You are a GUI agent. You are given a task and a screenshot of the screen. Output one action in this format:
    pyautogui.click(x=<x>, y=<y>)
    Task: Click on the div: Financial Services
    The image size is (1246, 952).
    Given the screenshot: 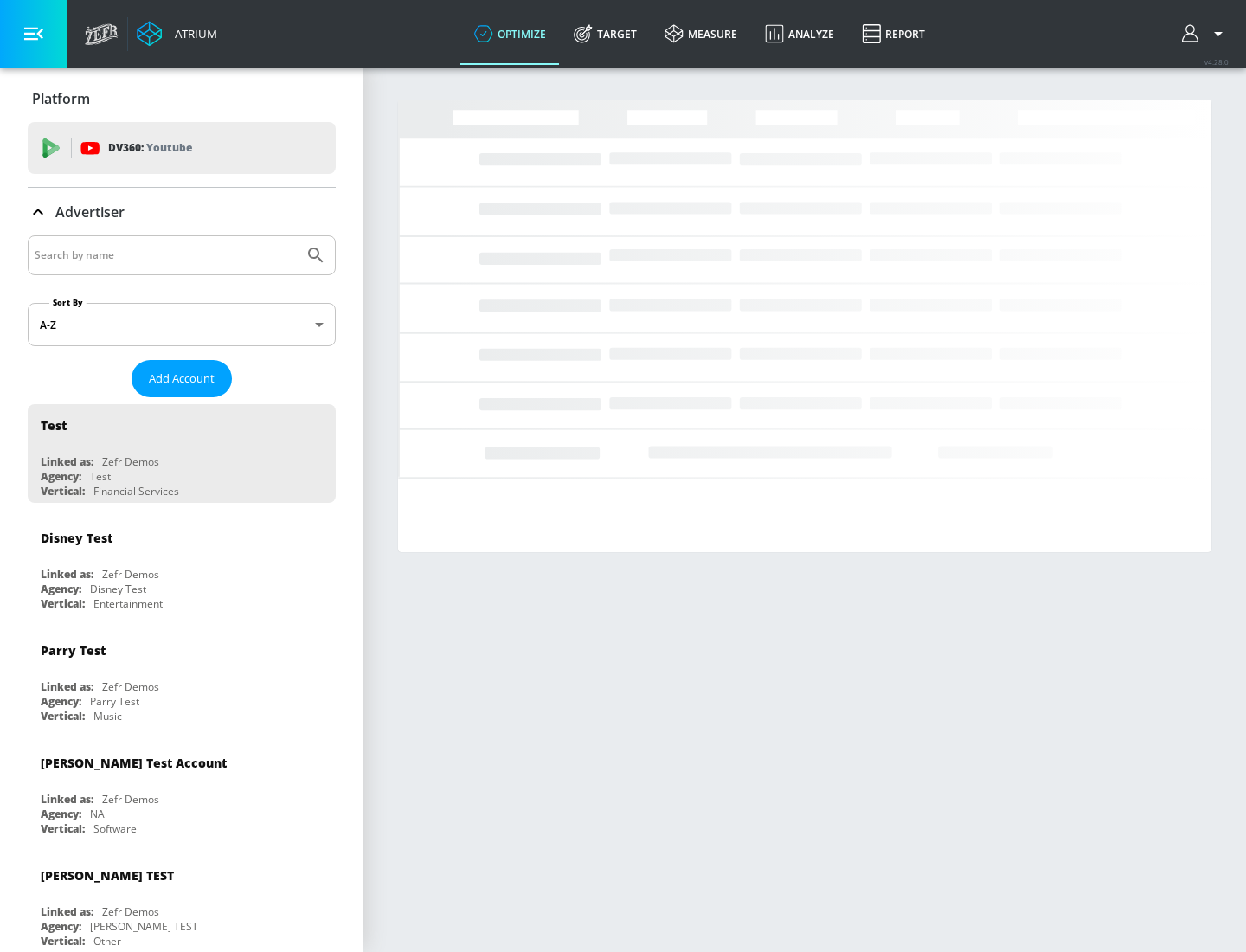 What is the action you would take?
    pyautogui.click(x=135, y=490)
    